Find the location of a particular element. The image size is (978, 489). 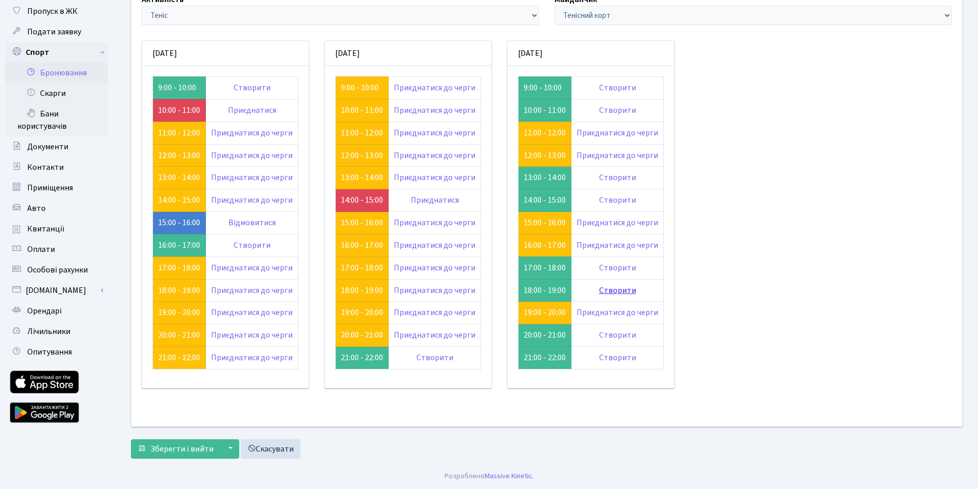

a: Документи is located at coordinates (56, 147).